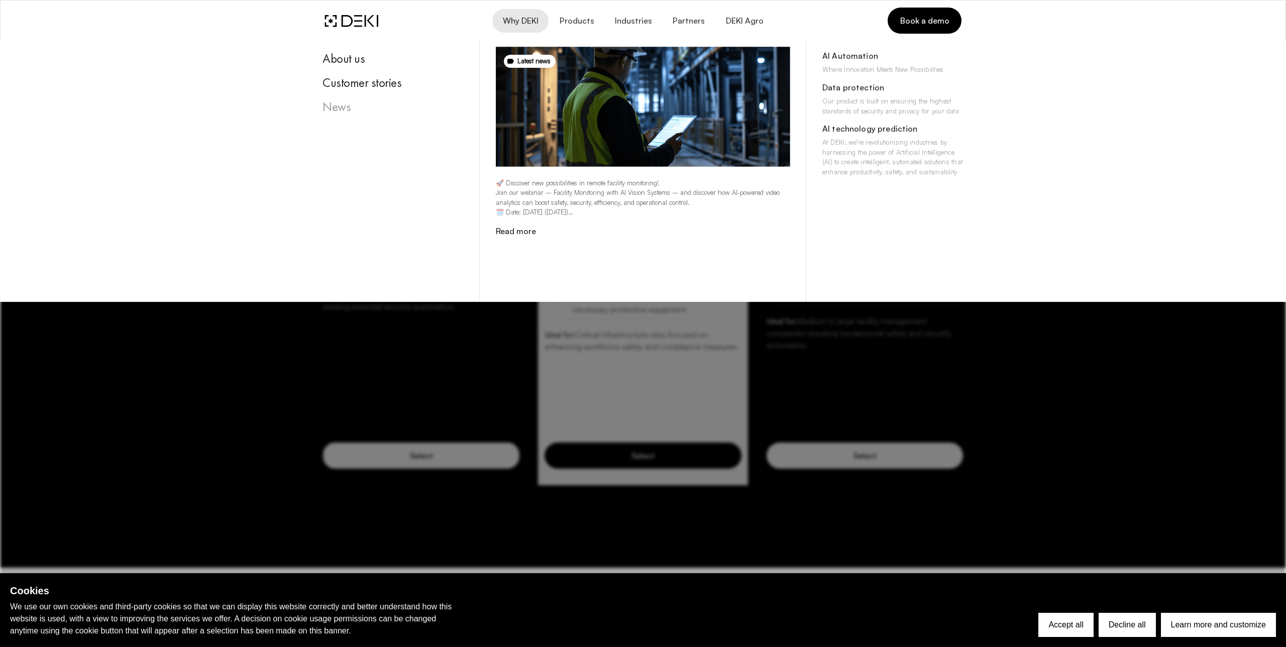 The height and width of the screenshot is (647, 1286). What do you see at coordinates (640, 341) in the screenshot?
I see `span: Critical infrastructure sites focused on enhancing workforce safety and compliance measures` at bounding box center [640, 341].